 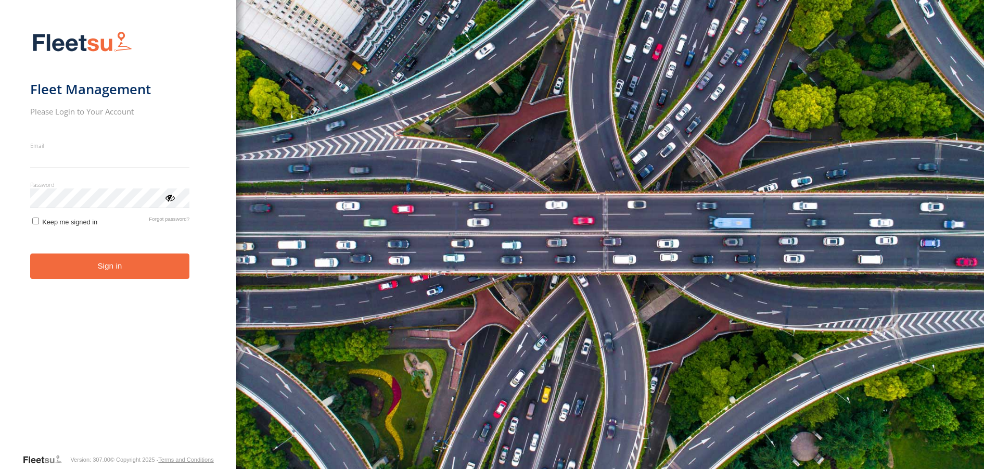 What do you see at coordinates (110, 184) in the screenshot?
I see `label: Password` at bounding box center [110, 184].